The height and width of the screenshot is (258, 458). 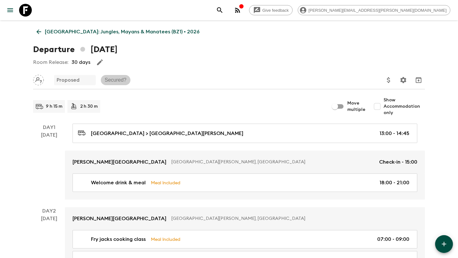 I want to click on button: Archive (Completed, Cancelled or Unsynced Departures only), so click(x=419, y=80).